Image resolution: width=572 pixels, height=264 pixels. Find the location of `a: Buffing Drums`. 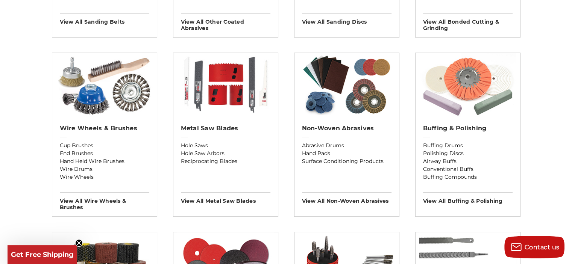

a: Buffing Drums is located at coordinates (468, 145).